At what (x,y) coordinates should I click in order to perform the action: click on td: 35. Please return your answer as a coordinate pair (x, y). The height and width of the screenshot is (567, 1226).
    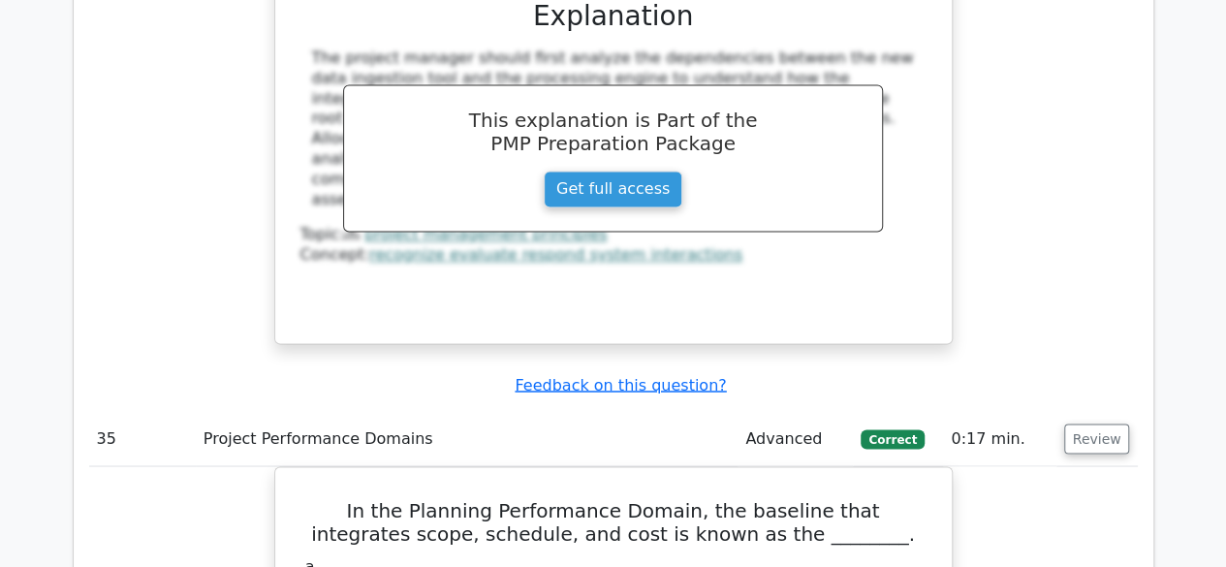
    Looking at the image, I should click on (142, 438).